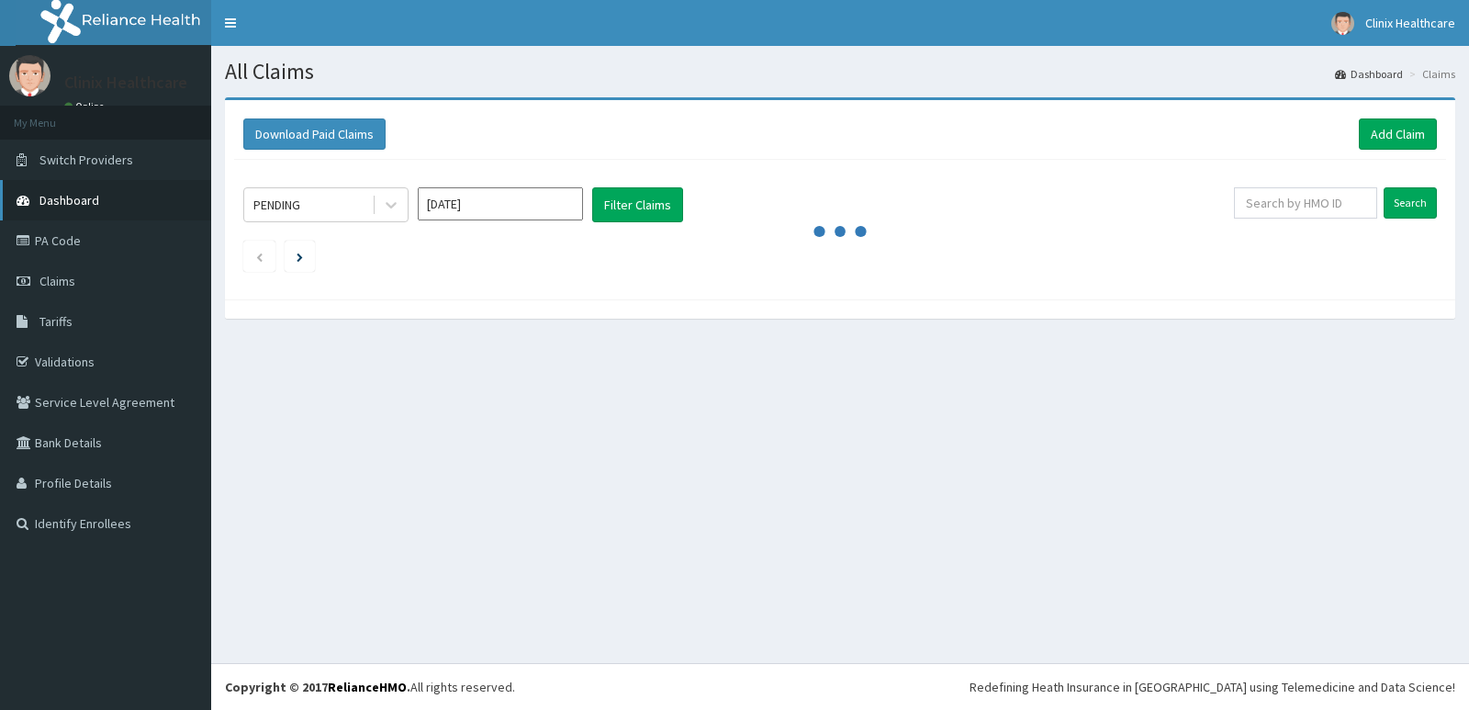 This screenshot has width=1469, height=710. I want to click on div: PENDING, so click(276, 205).